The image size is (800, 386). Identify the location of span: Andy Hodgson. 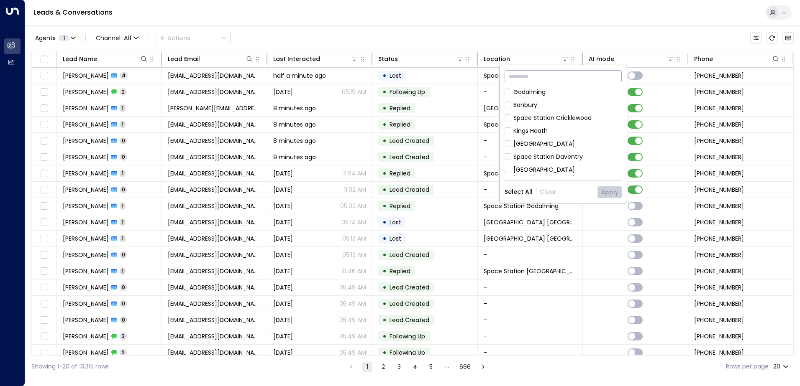
(86, 108).